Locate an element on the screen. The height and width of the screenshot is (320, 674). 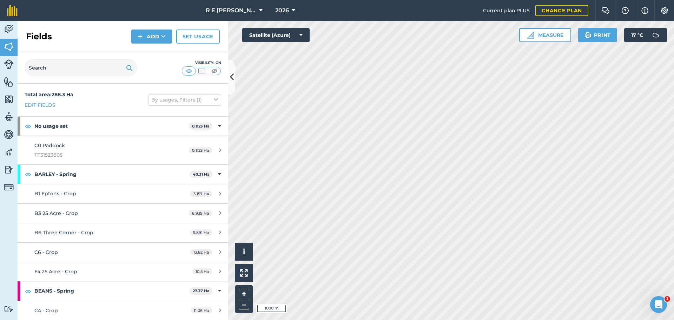
a: B6 Three Corner - Crop5.891 Ha is located at coordinates (123, 233).